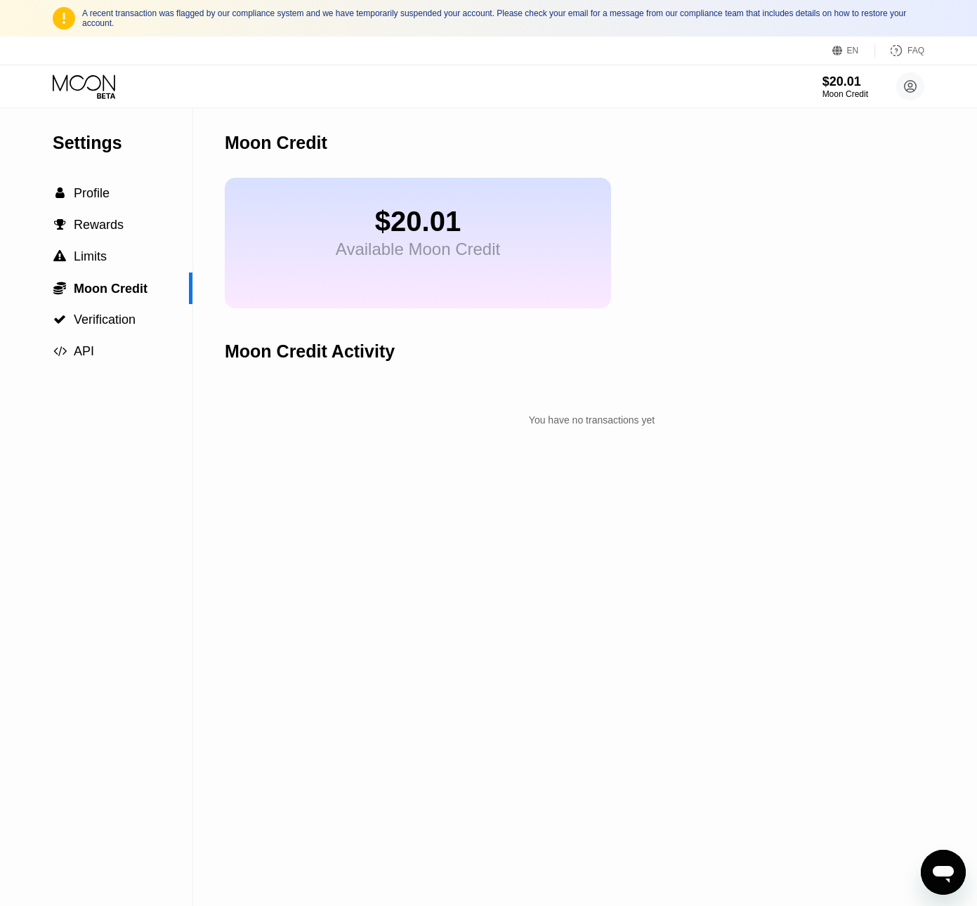 The height and width of the screenshot is (906, 977). What do you see at coordinates (98, 225) in the screenshot?
I see `span: Rewards` at bounding box center [98, 225].